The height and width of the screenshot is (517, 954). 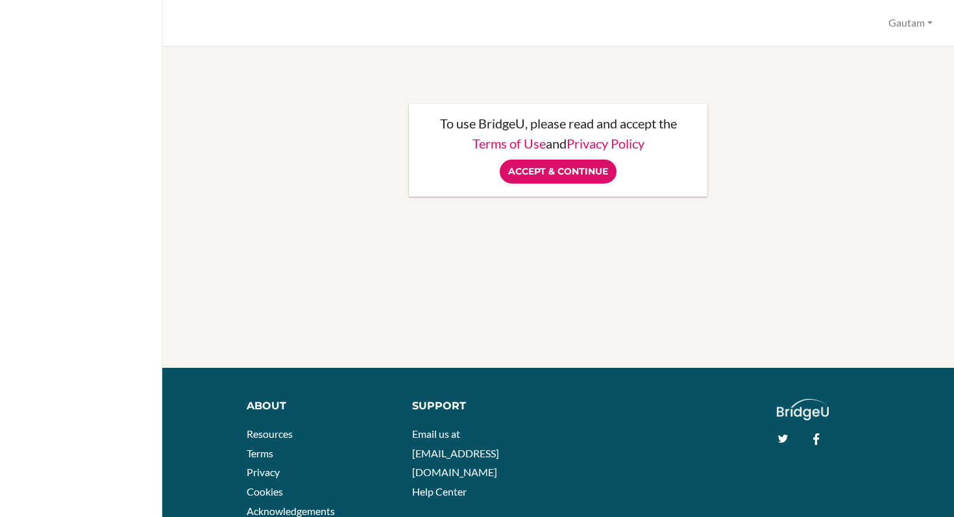 What do you see at coordinates (269, 433) in the screenshot?
I see `a: Resources` at bounding box center [269, 433].